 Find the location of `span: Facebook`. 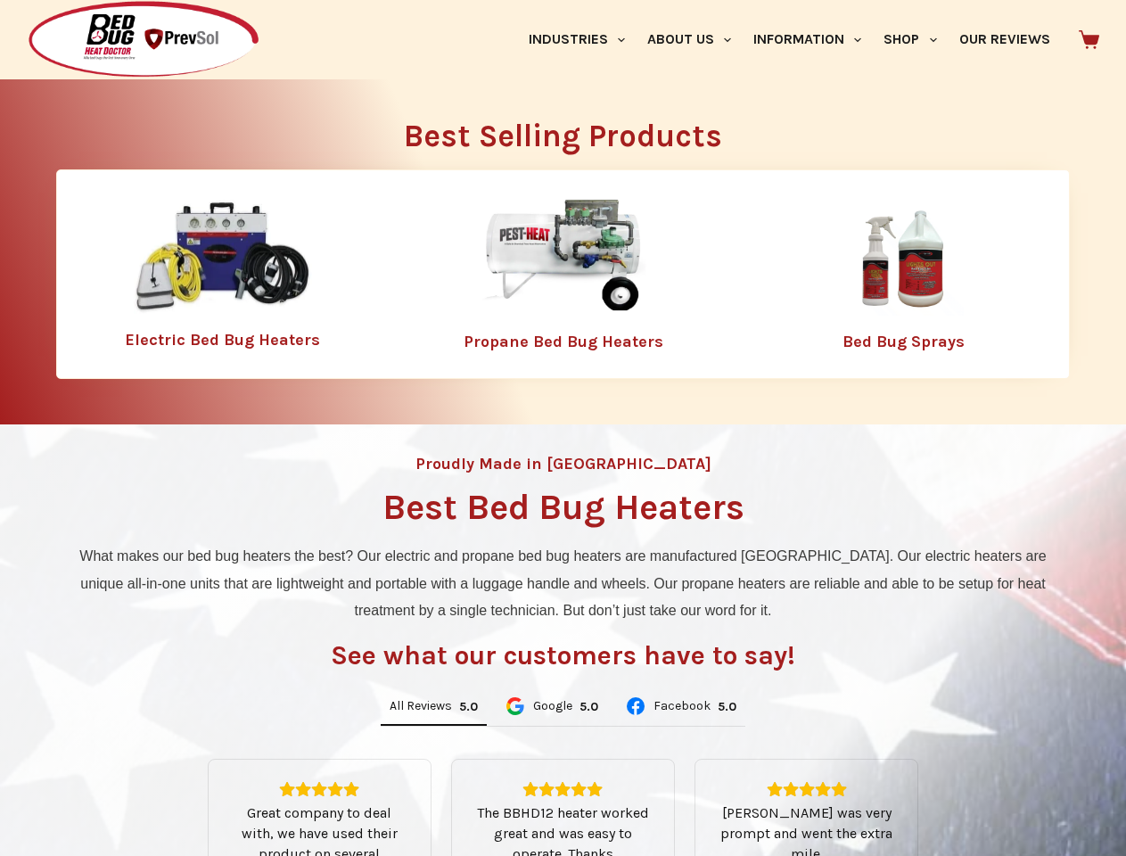

span: Facebook is located at coordinates (682, 706).